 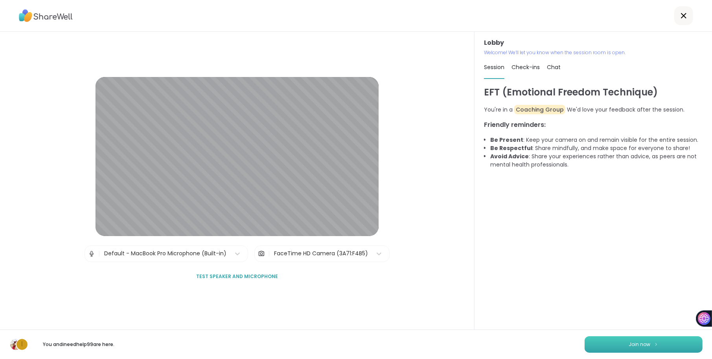 I want to click on button: Join now, so click(x=643, y=345).